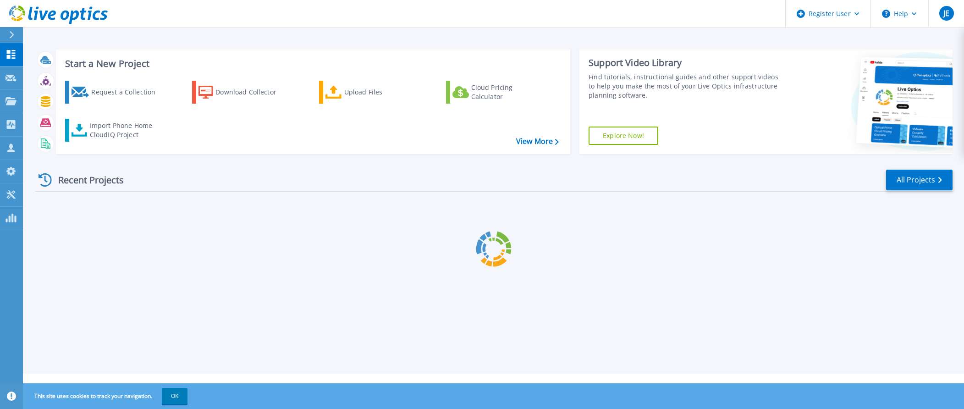 The width and height of the screenshot is (964, 409). I want to click on div: Upload Files, so click(381, 92).